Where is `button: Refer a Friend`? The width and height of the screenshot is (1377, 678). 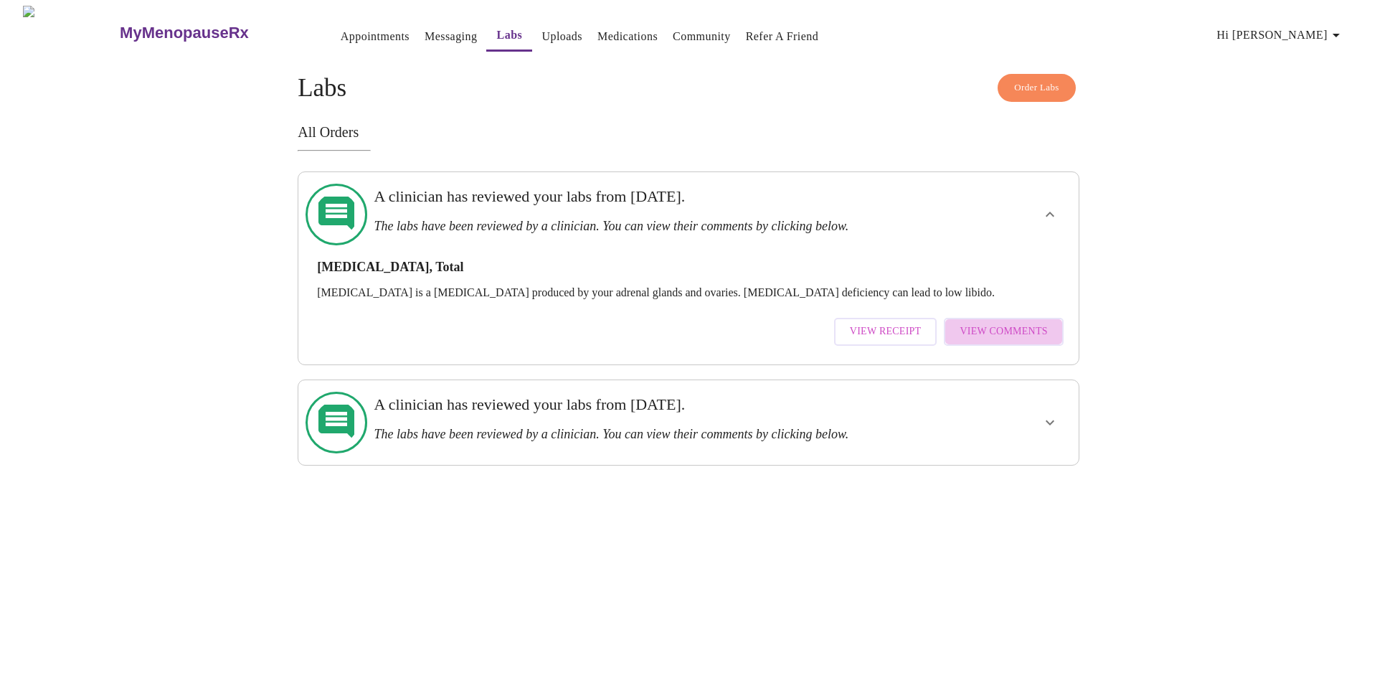 button: Refer a Friend is located at coordinates (782, 37).